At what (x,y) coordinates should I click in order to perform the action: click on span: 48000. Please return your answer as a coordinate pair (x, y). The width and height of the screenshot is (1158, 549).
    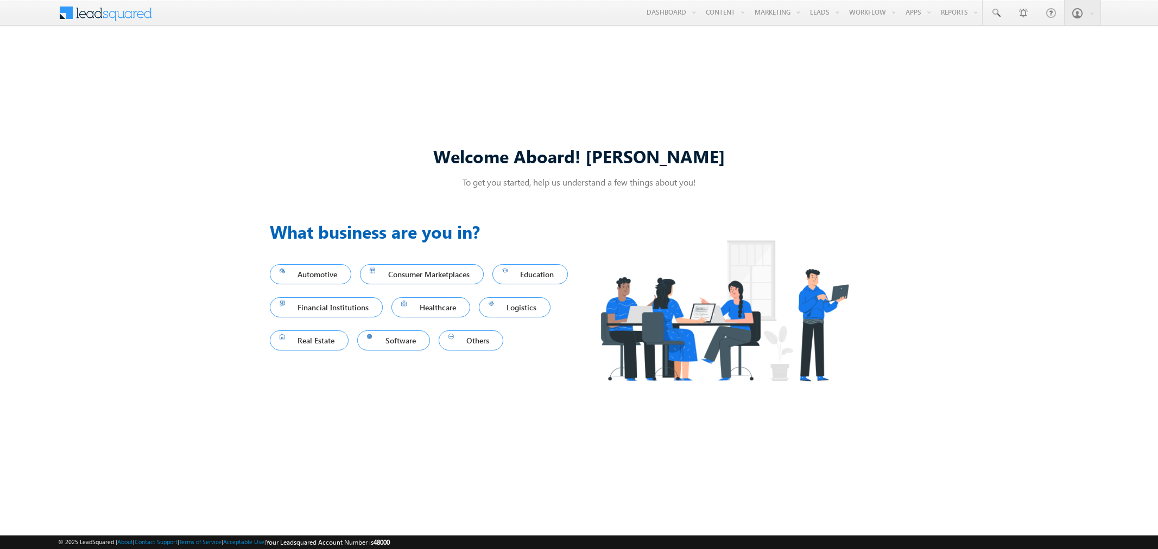
    Looking at the image, I should click on (382, 542).